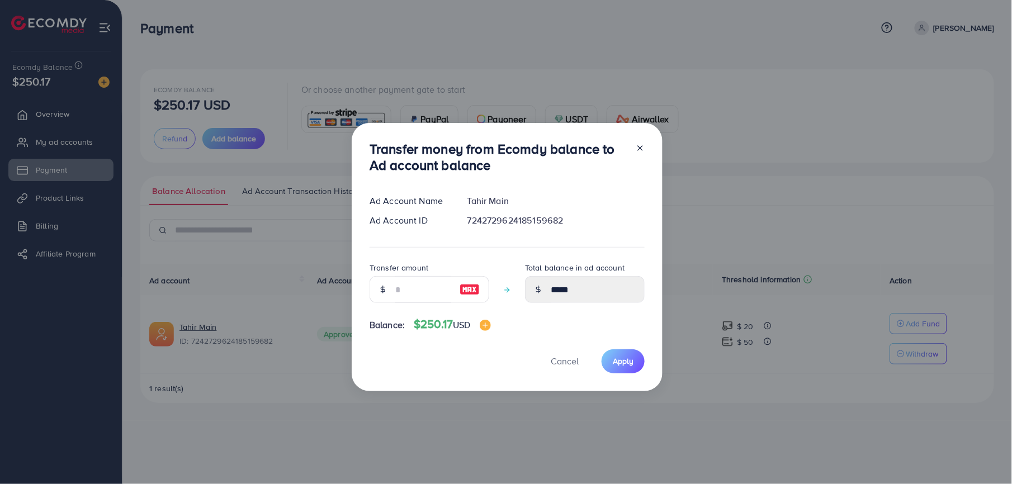 This screenshot has height=484, width=1012. What do you see at coordinates (498, 157) in the screenshot?
I see `h3: Transfer money from Ecomdy balance to Ad account balance` at bounding box center [498, 157].